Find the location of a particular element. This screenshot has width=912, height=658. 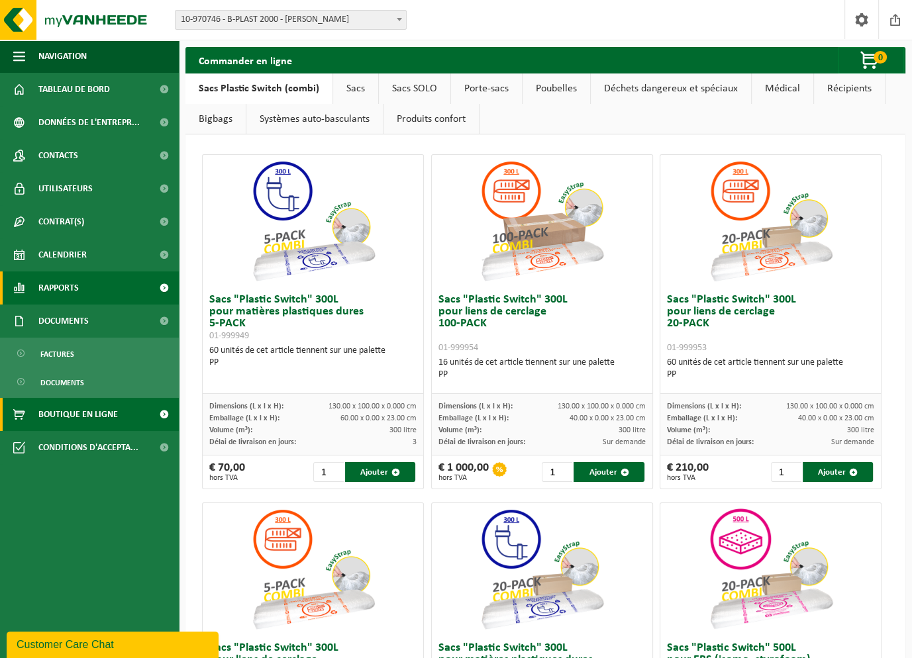

a: Produits confort is located at coordinates (431, 119).